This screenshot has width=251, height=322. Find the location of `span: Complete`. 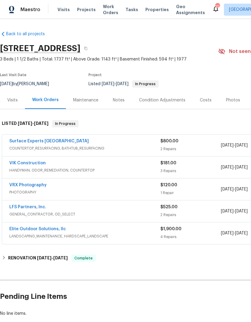

span: Complete is located at coordinates (83, 258).